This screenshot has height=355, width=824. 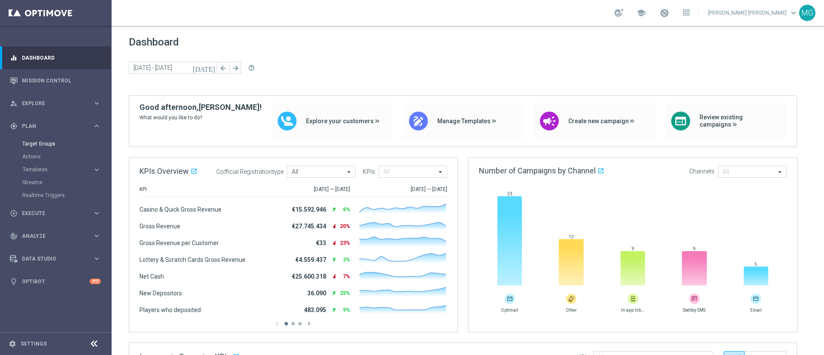 I want to click on a: Realtime Triggers, so click(x=56, y=195).